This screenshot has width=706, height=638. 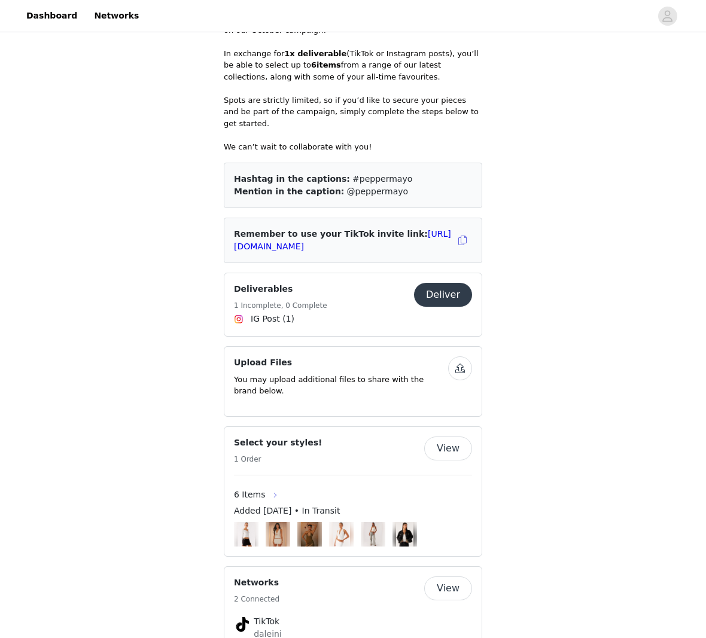 What do you see at coordinates (341, 362) in the screenshot?
I see `h4: Upload Files` at bounding box center [341, 362].